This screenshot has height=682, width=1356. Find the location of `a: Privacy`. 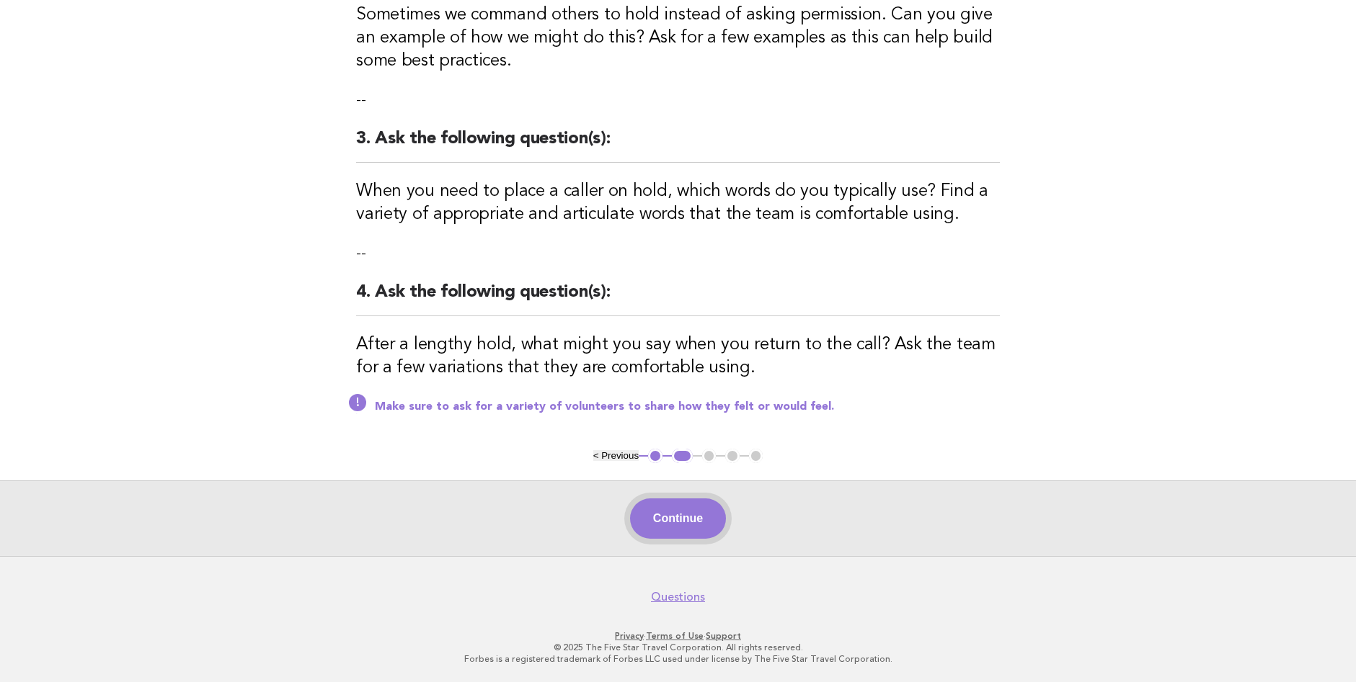

a: Privacy is located at coordinates (629, 636).